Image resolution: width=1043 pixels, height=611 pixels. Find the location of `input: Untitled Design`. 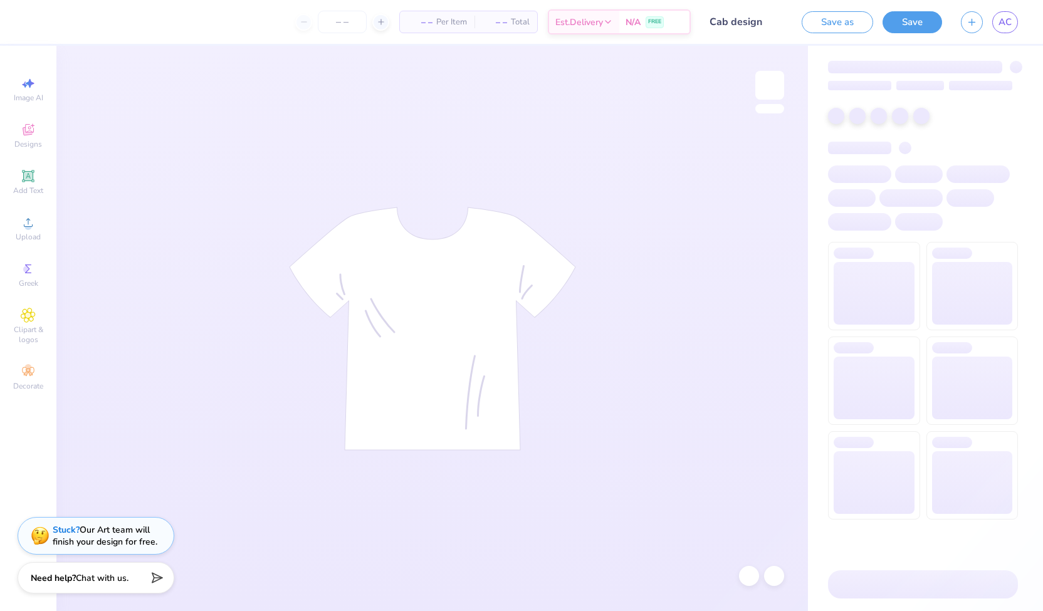

input: Untitled Design is located at coordinates (746, 22).